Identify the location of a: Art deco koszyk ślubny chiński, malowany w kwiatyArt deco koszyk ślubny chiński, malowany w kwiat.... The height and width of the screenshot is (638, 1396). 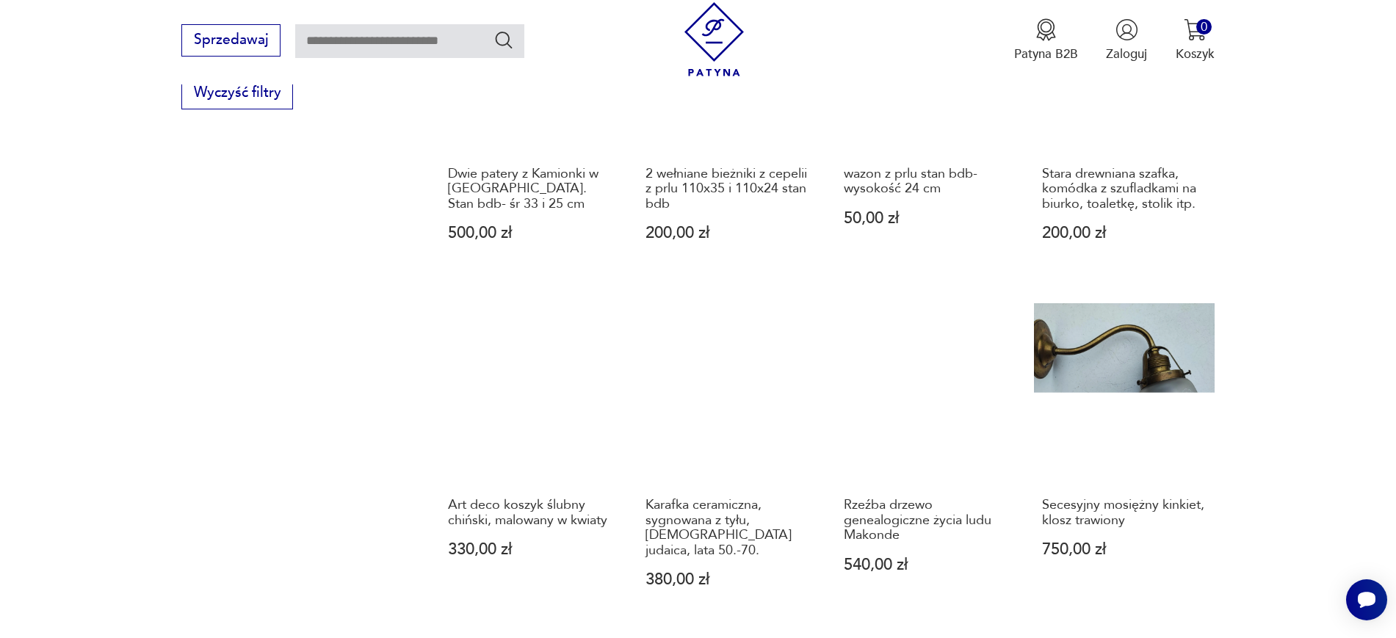
(530, 463).